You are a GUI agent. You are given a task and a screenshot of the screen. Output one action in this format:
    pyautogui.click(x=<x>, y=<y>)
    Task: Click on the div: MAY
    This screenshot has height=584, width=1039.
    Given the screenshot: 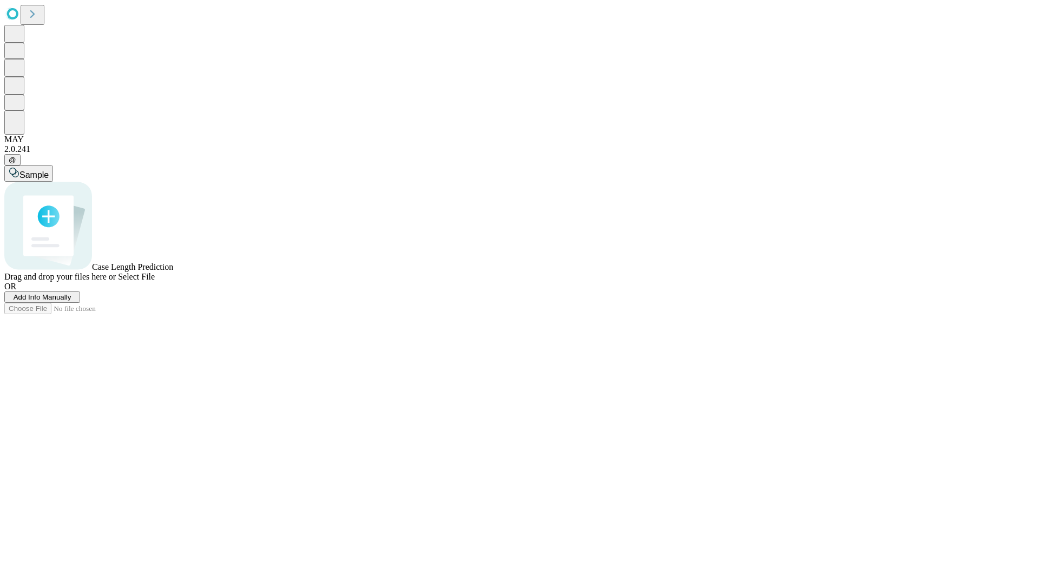 What is the action you would take?
    pyautogui.click(x=520, y=140)
    